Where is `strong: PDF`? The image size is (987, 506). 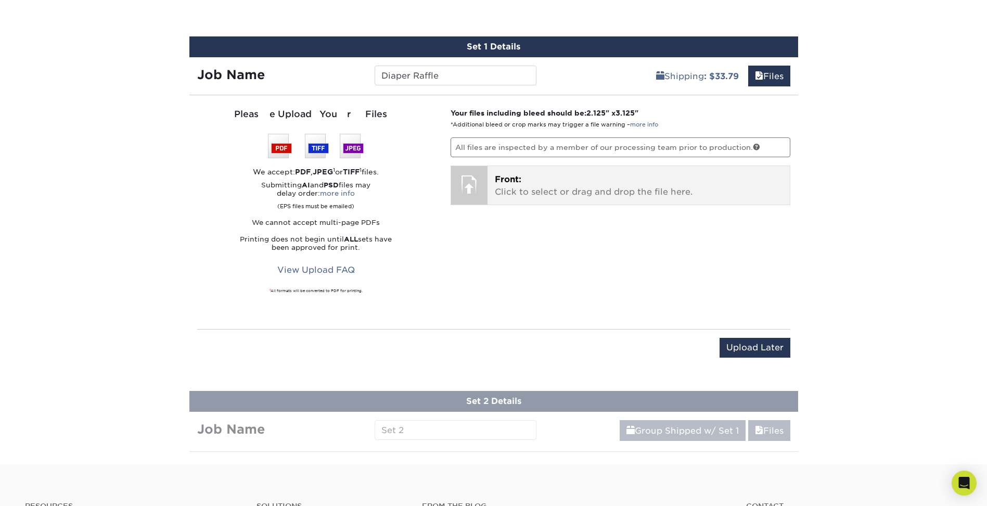
strong: PDF is located at coordinates (303, 172).